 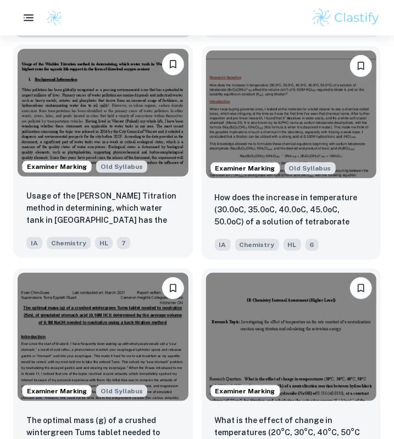 I want to click on p: How does the increase in temperature (30.0oC, 35.0oC, 40.0oC, 45.0oC, 50.0oC) of a solution of te..., so click(x=292, y=210).